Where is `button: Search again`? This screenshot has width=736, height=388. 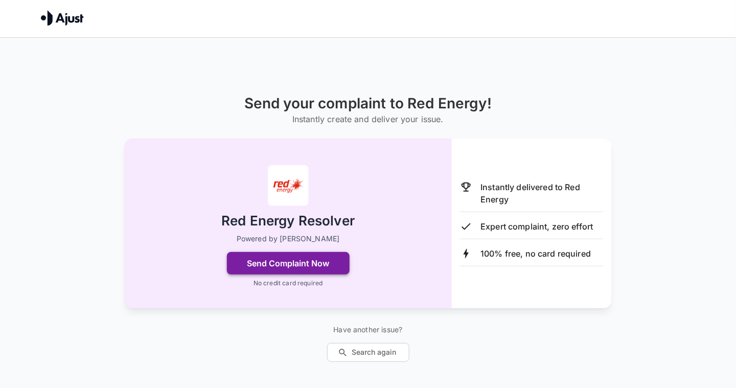
button: Search again is located at coordinates (368, 352).